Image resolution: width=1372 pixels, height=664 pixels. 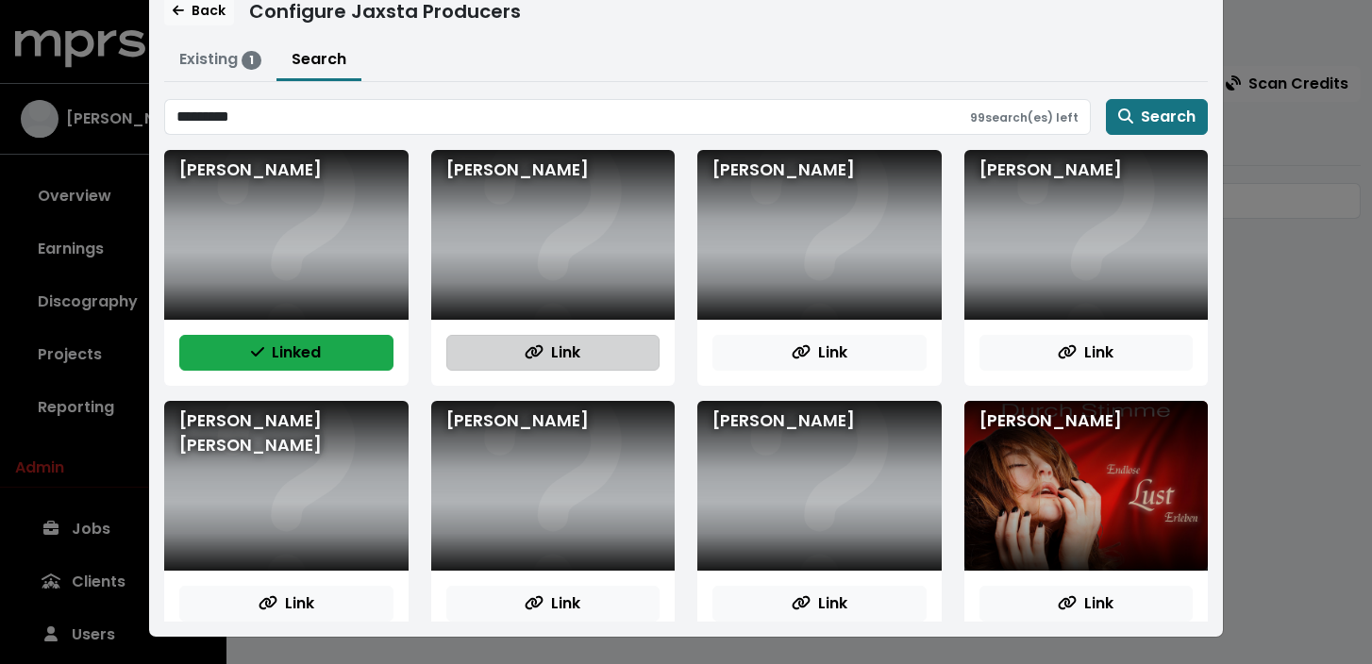 I want to click on input: Search jaxsta for producers, so click(x=562, y=117).